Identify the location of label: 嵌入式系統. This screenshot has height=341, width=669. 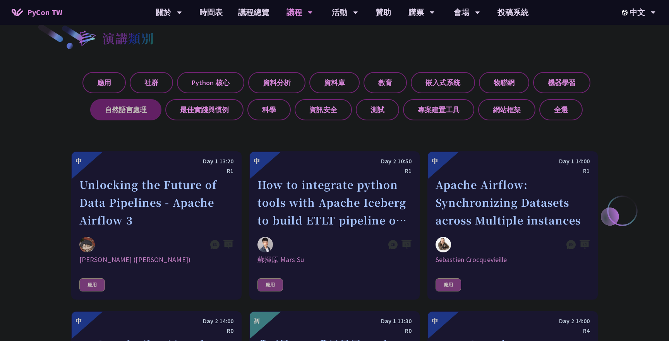
(443, 82).